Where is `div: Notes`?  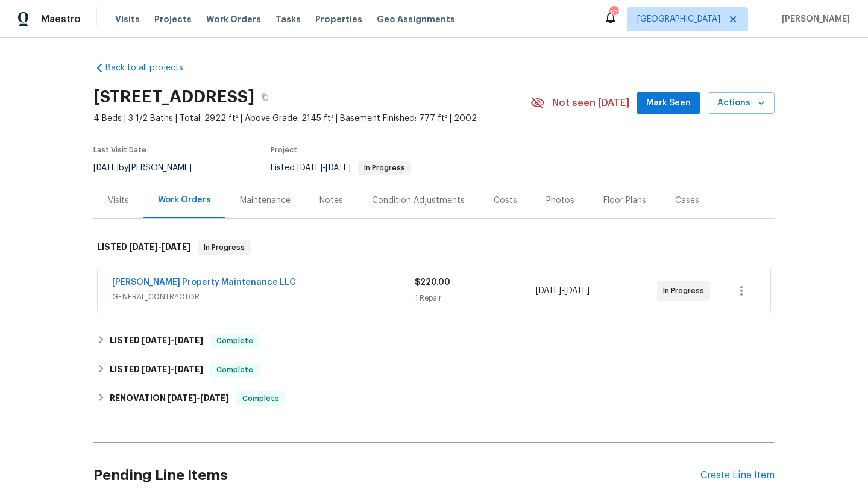
div: Notes is located at coordinates (331, 201).